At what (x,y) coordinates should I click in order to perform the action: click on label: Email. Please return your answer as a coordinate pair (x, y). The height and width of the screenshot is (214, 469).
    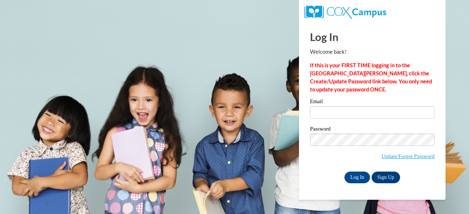
    Looking at the image, I should click on (372, 102).